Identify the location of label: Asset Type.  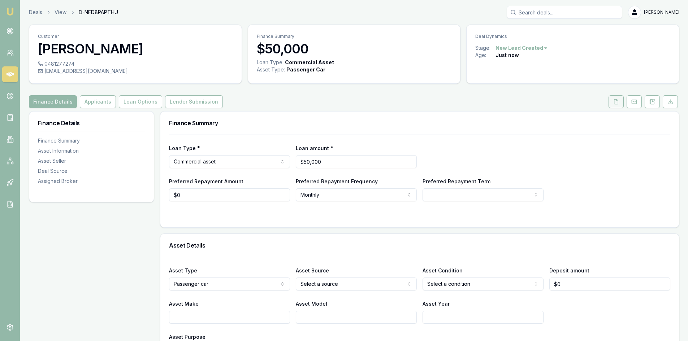
(183, 270).